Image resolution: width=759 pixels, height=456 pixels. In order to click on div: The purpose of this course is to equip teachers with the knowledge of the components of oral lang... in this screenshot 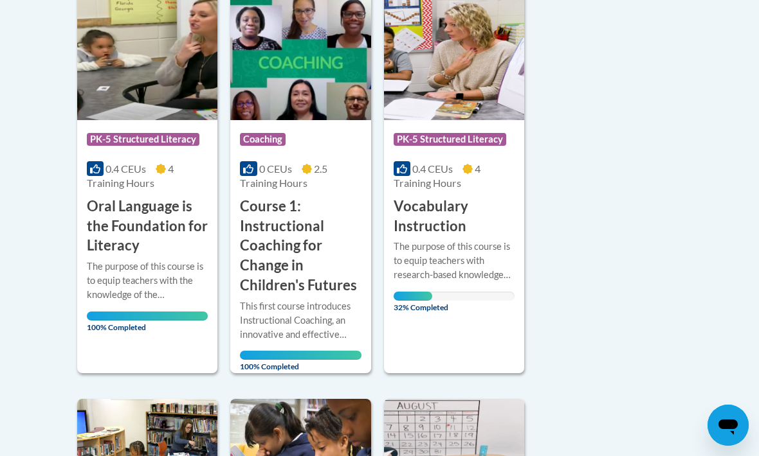, I will do `click(147, 281)`.